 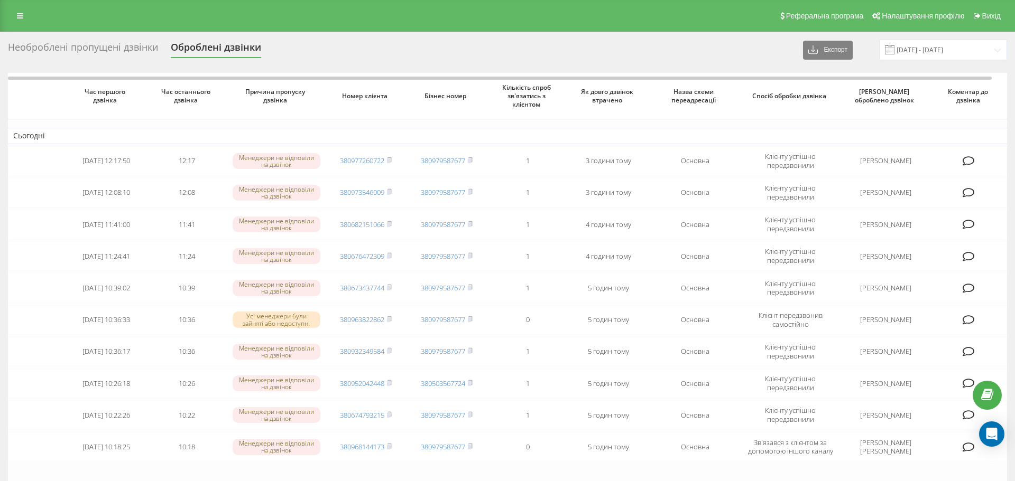 What do you see at coordinates (362, 447) in the screenshot?
I see `a: 380968144173` at bounding box center [362, 447].